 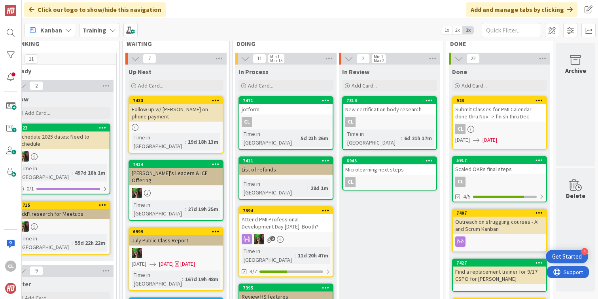 I want to click on div: 6999, so click(x=178, y=231).